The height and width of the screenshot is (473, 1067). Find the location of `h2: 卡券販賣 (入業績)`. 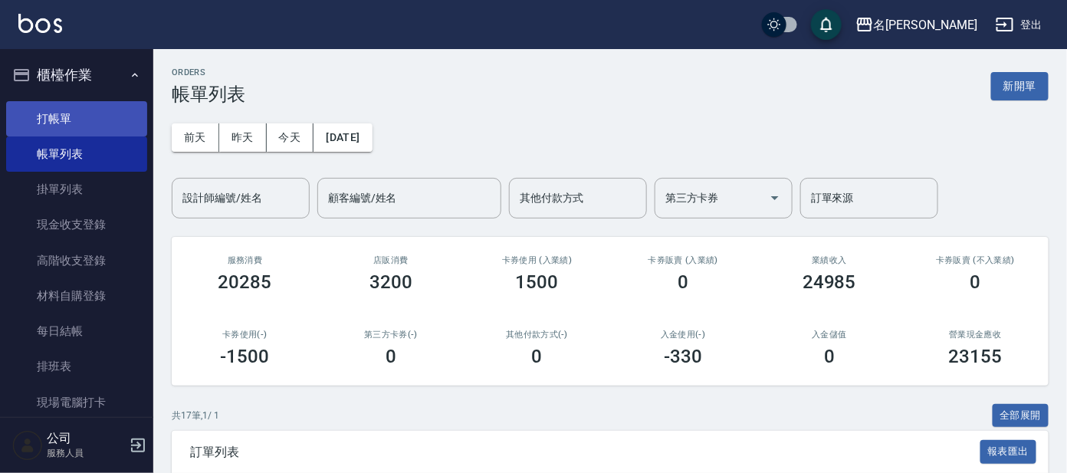

h2: 卡券販賣 (入業績) is located at coordinates (683, 260).